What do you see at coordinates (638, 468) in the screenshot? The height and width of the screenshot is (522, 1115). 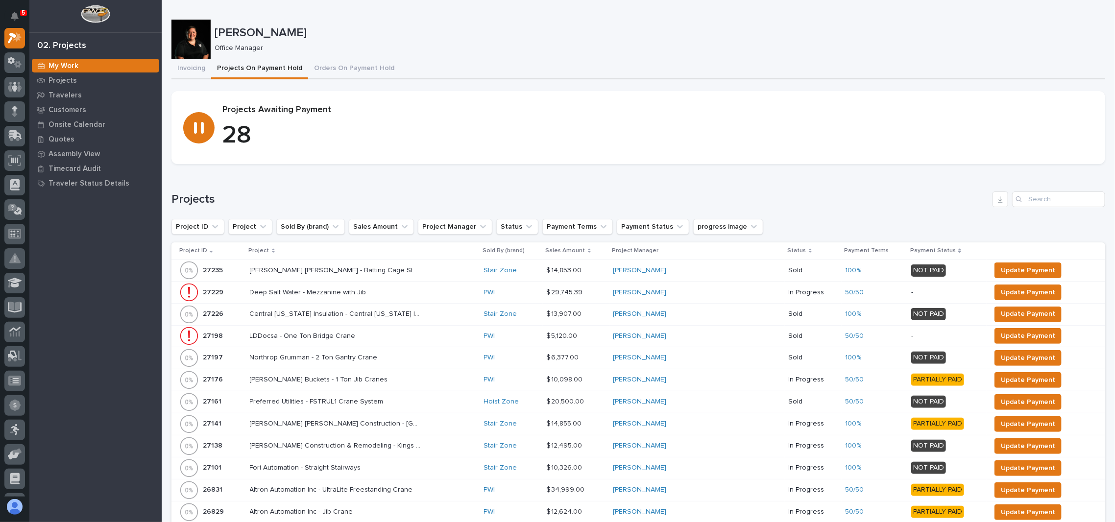 I see `tr: 2710127101 Fori Automation - Straight StairwaysFori Automation - Straight Stairways Stair Zone $ ...` at bounding box center [638, 468].